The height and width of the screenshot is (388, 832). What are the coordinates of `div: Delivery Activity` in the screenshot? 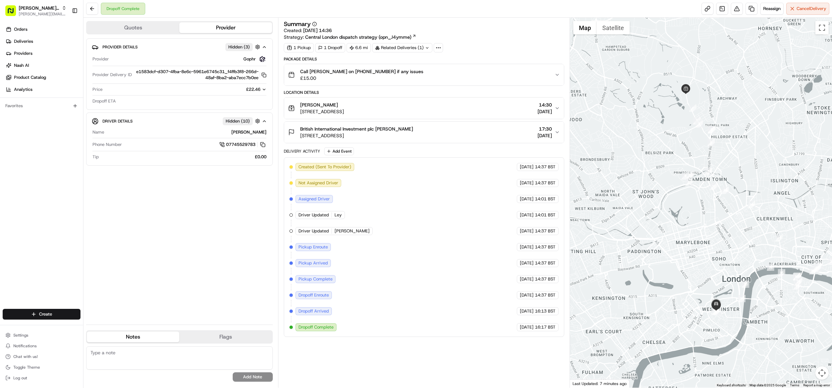 It's located at (302, 151).